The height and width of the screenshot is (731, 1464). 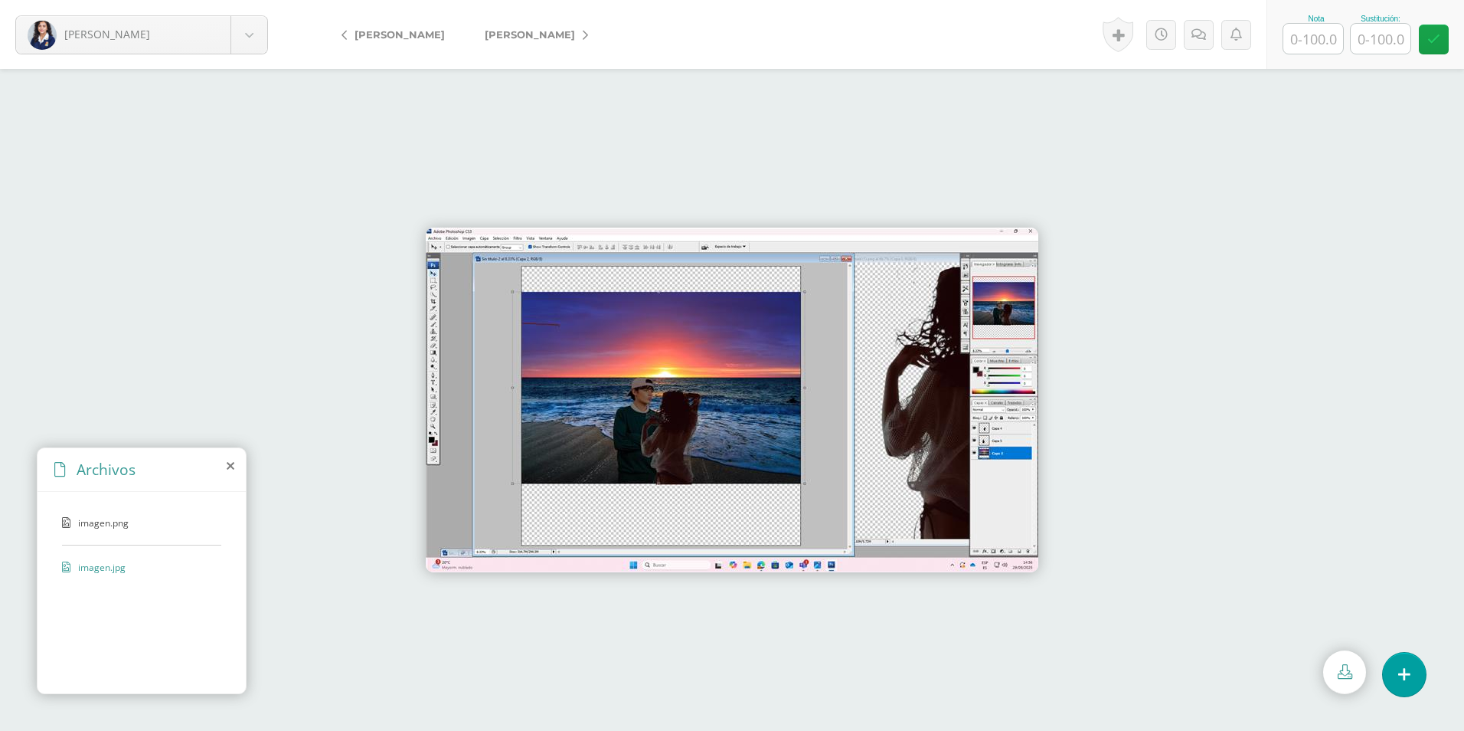 I want to click on div: Sustitución:, so click(x=1381, y=18).